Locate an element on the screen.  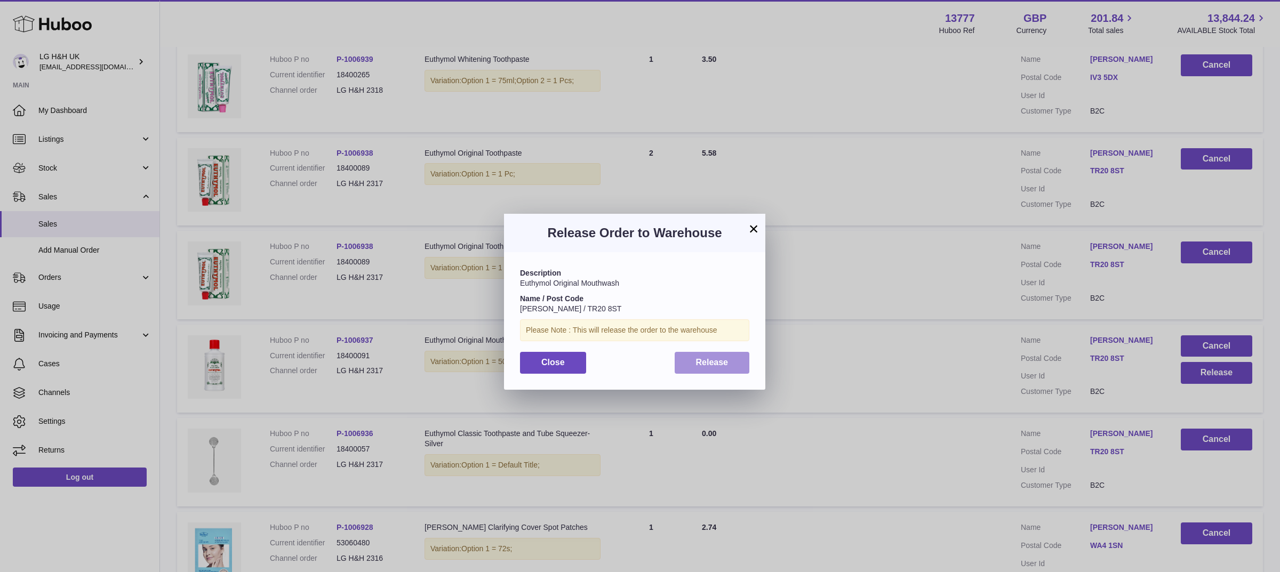
span: Euthymol Original Mouthwash is located at coordinates (569, 283).